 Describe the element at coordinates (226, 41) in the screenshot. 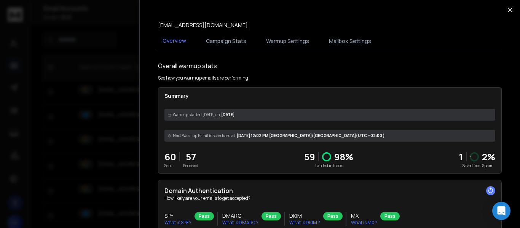

I see `button: Campaign Stats` at that location.